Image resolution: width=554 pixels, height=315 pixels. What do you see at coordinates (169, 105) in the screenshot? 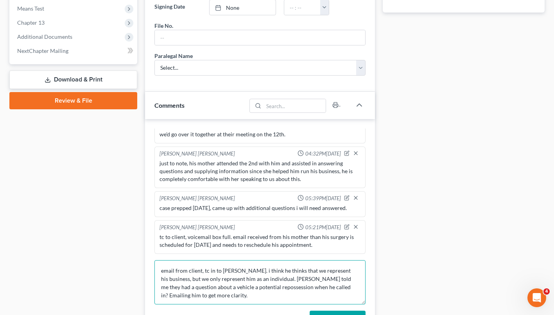
I see `span: Comments` at bounding box center [169, 105].